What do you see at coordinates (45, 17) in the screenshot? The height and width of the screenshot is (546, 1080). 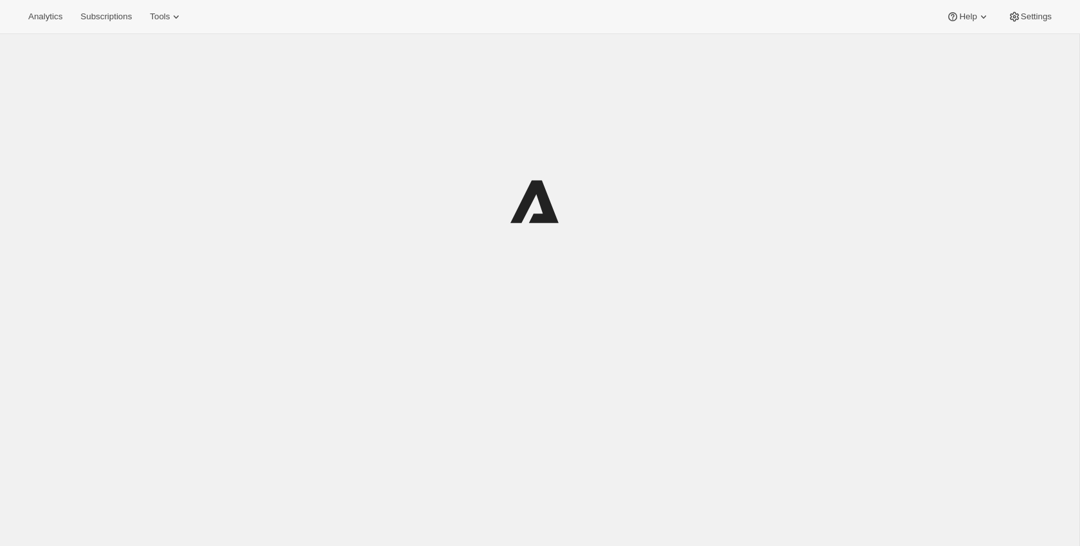 I see `span: Analytics` at bounding box center [45, 17].